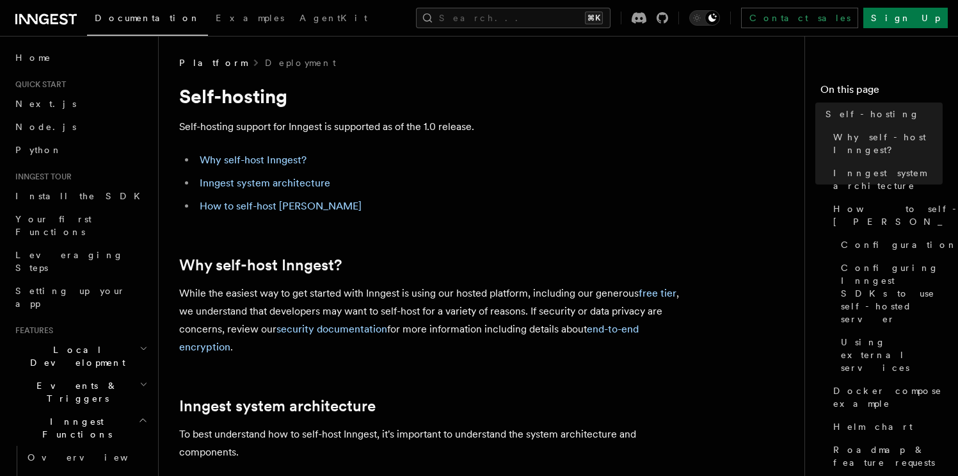 The width and height of the screenshot is (958, 476). Describe the element at coordinates (147, 20) in the screenshot. I see `a: Documentation` at that location.